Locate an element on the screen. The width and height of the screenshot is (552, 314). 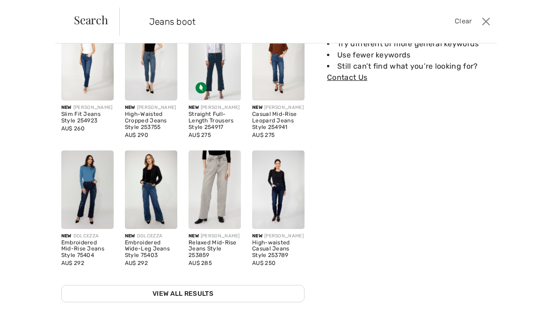
img: Slim Fit Jeans Style 254923. Blue is located at coordinates (87, 61).